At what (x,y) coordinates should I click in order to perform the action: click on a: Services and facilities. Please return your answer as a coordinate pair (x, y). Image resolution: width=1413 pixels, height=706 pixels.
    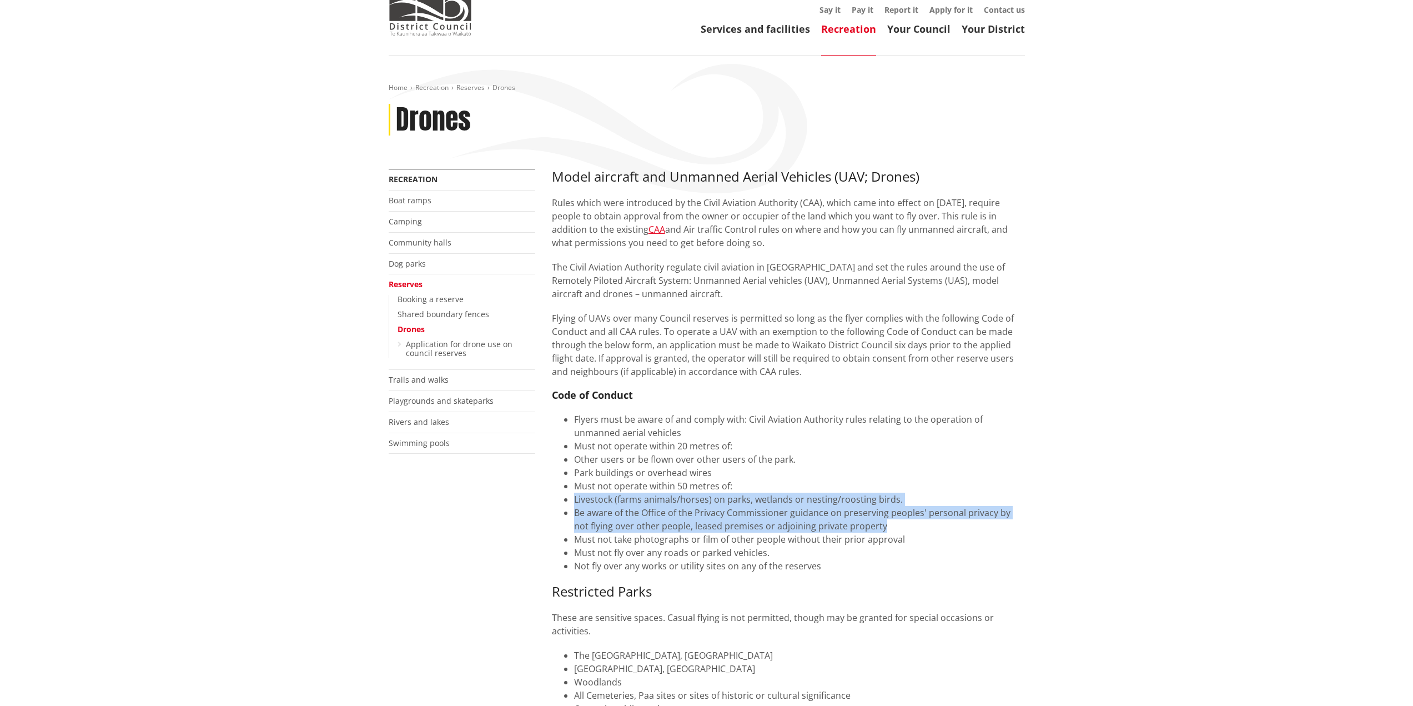
    Looking at the image, I should click on (755, 29).